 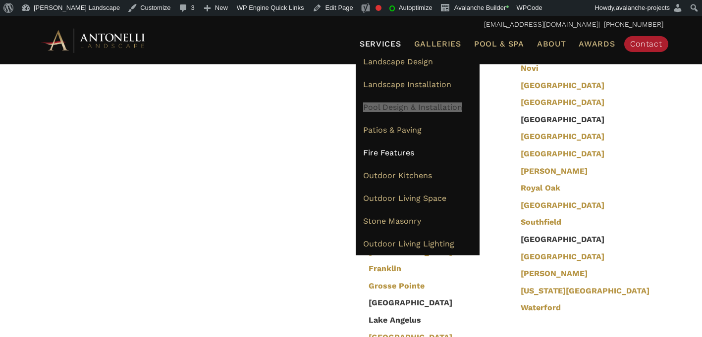 I want to click on a: Landscape Design, so click(x=417, y=62).